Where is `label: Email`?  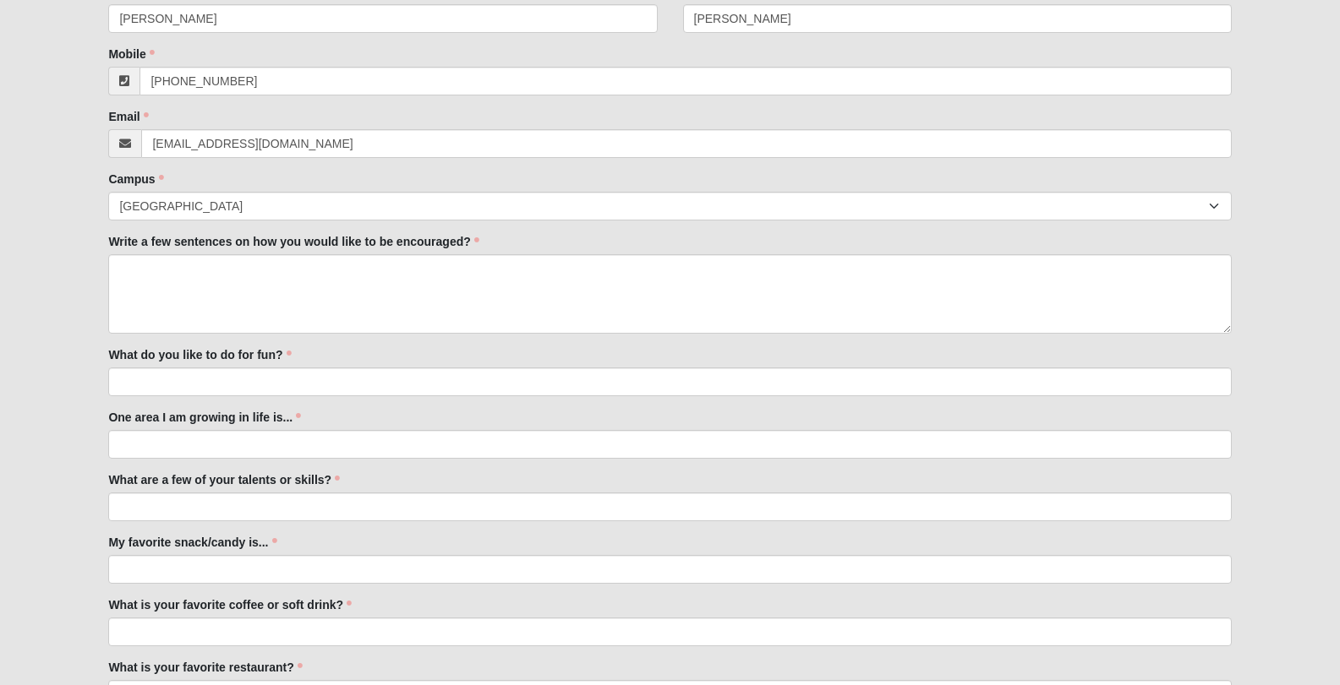 label: Email is located at coordinates (128, 117).